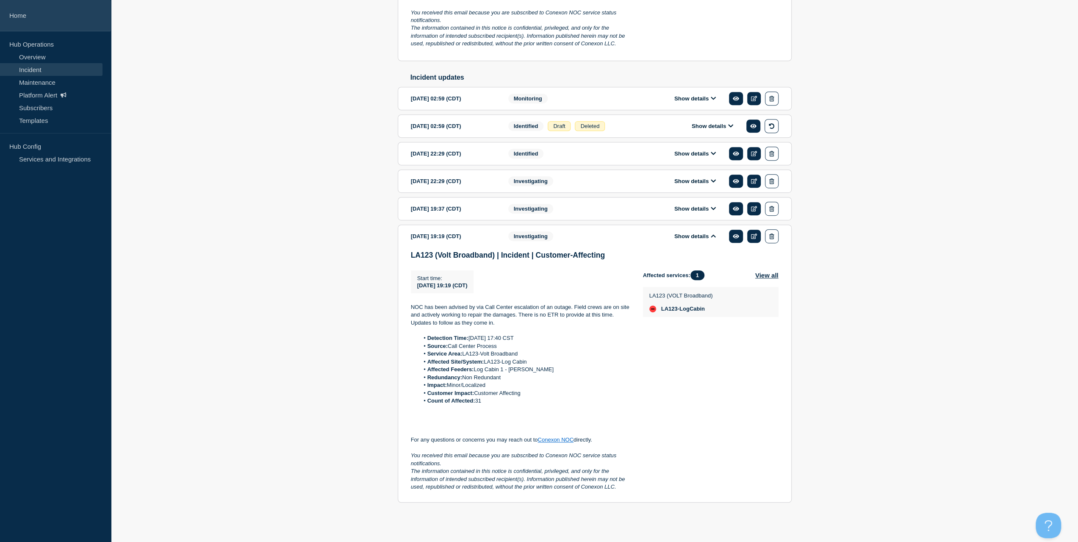  Describe the element at coordinates (524, 377) in the screenshot. I see `li: Non Redundant` at that location.